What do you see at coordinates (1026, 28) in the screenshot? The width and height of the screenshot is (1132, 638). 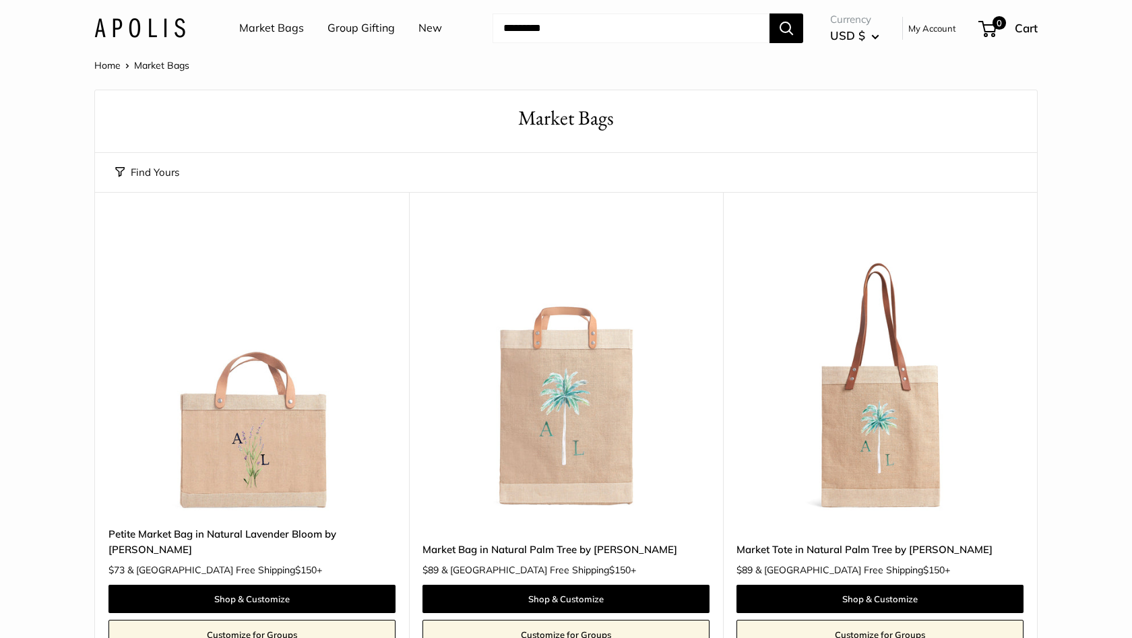 I see `span: Cart` at bounding box center [1026, 28].